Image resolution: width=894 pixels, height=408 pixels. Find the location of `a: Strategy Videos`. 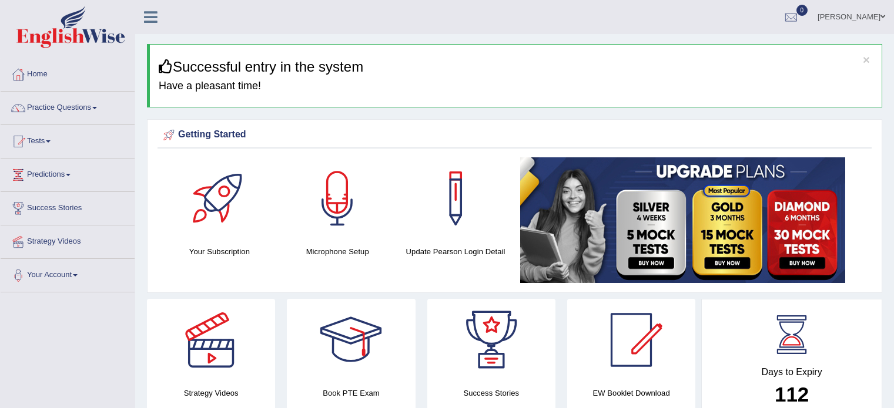

a: Strategy Videos is located at coordinates (68, 240).